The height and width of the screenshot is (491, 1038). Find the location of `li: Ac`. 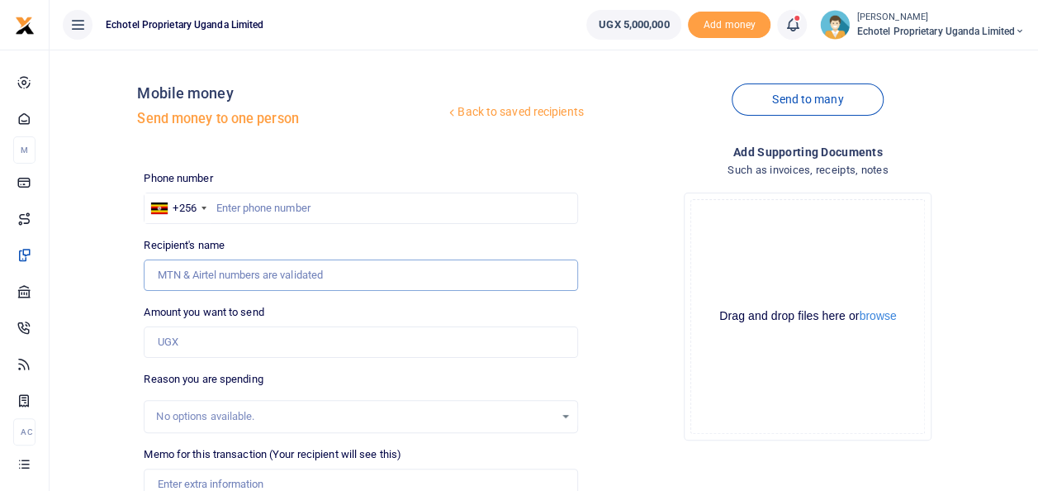

li: Ac is located at coordinates (24, 431).